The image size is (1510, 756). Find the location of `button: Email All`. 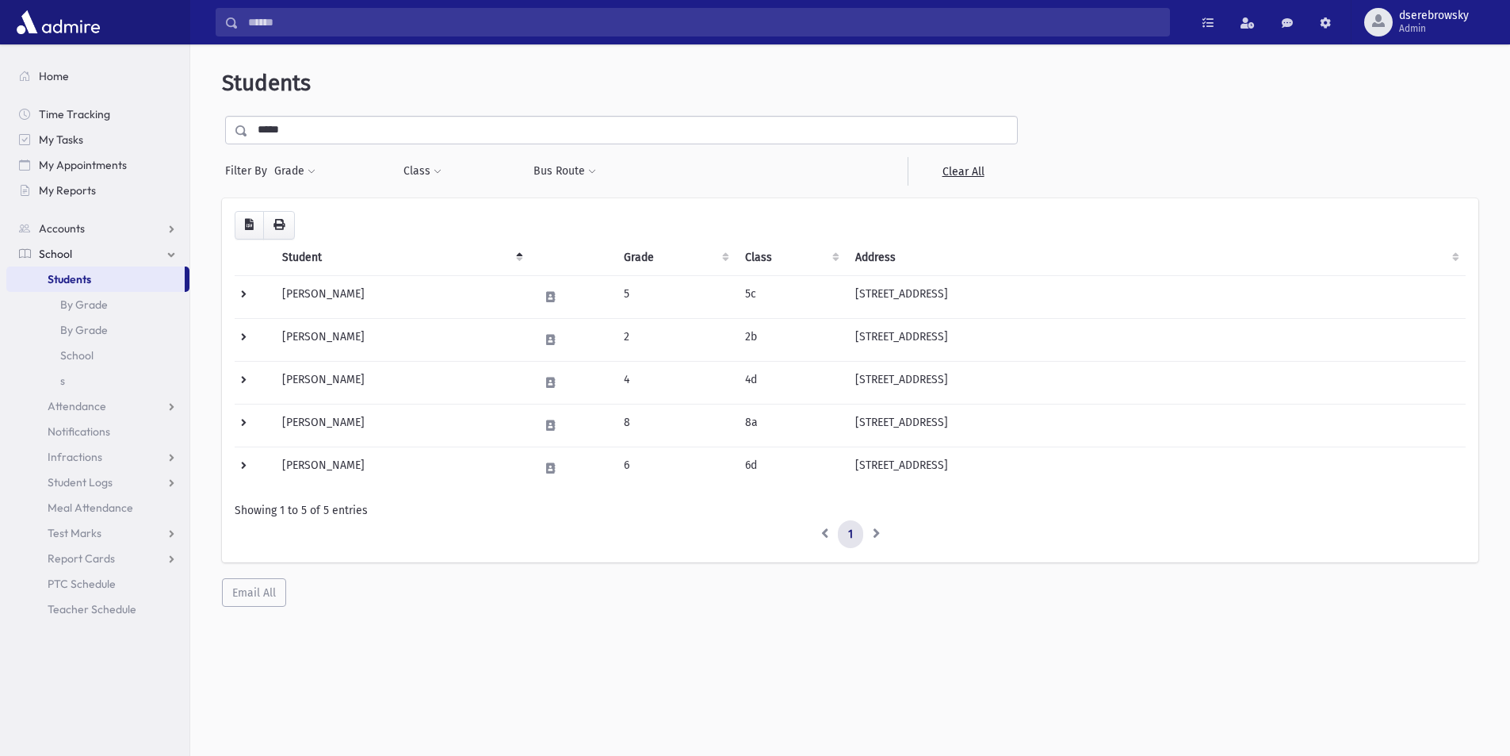

button: Email All is located at coordinates (254, 592).